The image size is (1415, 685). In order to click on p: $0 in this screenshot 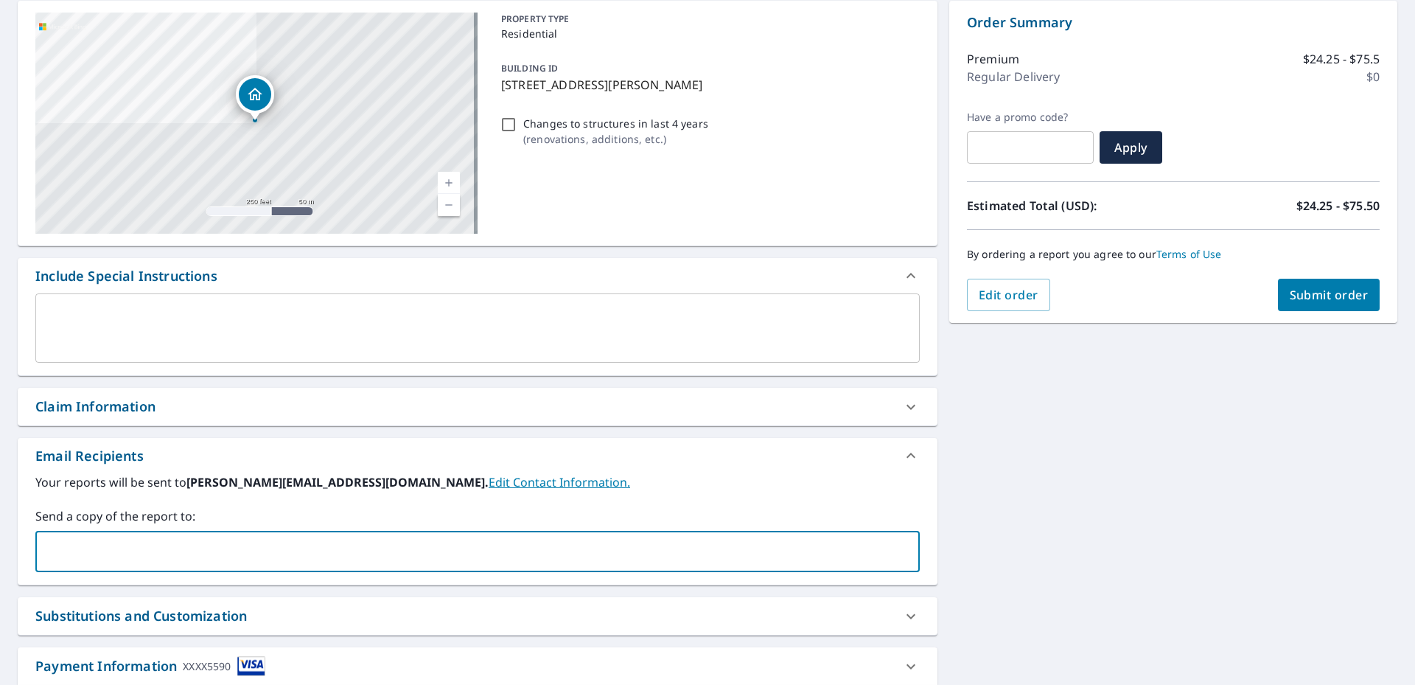, I will do `click(1373, 77)`.